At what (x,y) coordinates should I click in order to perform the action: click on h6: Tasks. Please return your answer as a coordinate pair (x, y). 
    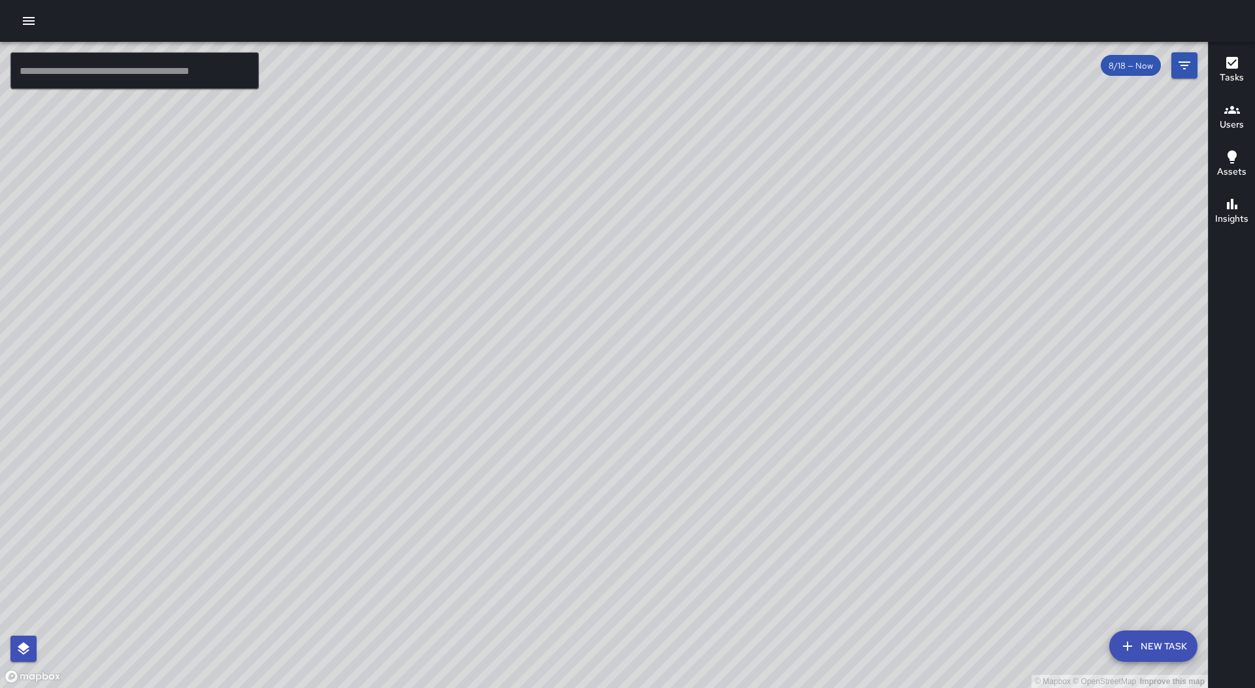
    Looking at the image, I should click on (1231, 78).